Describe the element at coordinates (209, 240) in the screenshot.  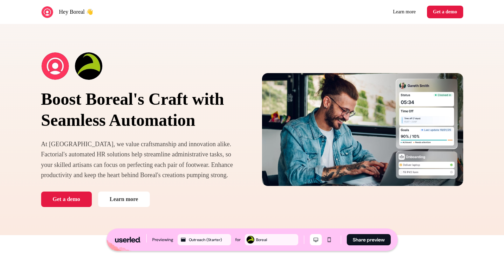
I see `div: Outreach (Starter)` at that location.